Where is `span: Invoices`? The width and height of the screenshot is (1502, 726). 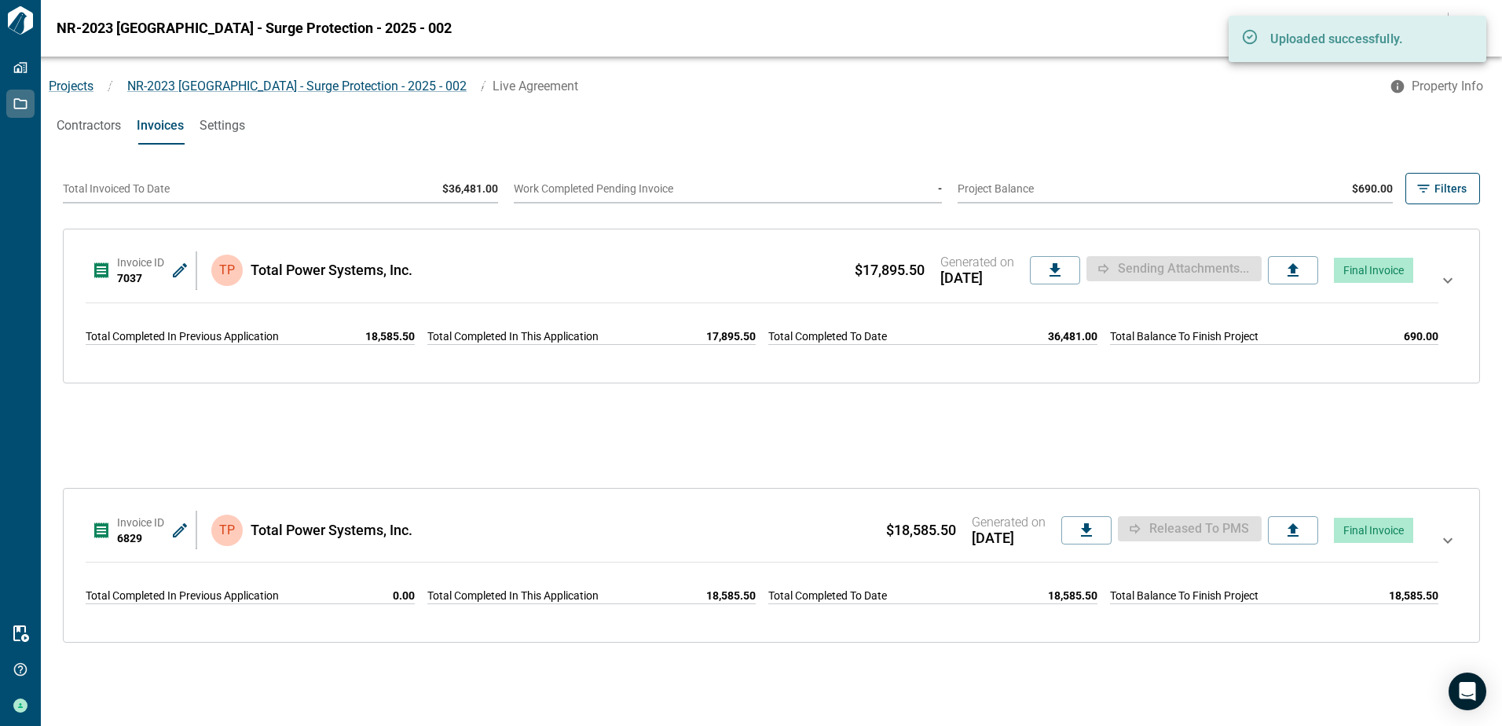
span: Invoices is located at coordinates (160, 126).